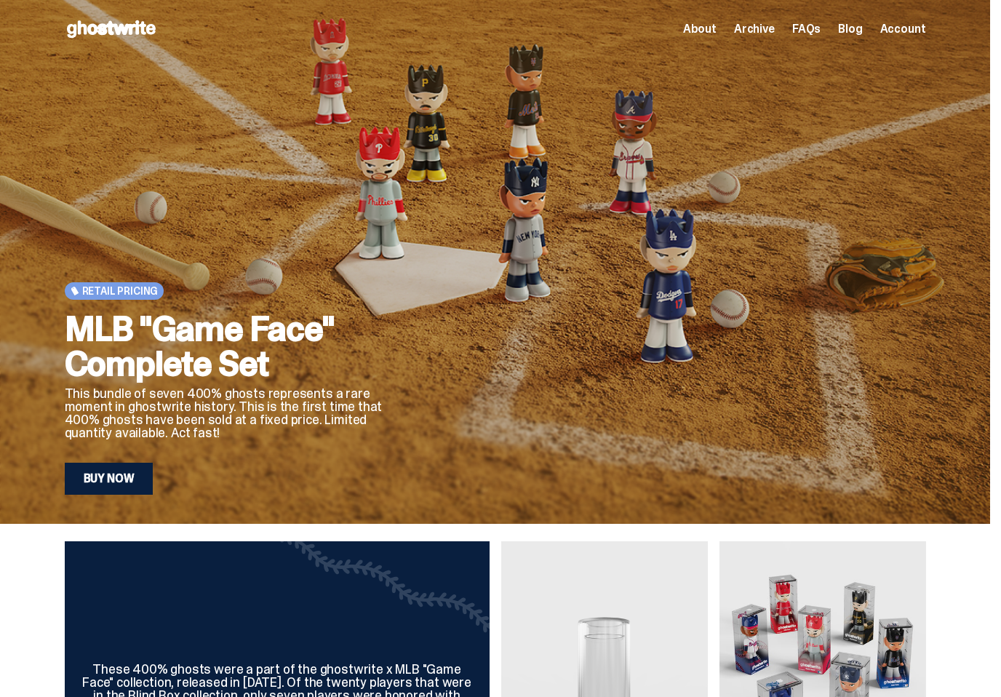 Image resolution: width=1001 pixels, height=697 pixels. Describe the element at coordinates (754, 29) in the screenshot. I see `span: Archive` at that location.